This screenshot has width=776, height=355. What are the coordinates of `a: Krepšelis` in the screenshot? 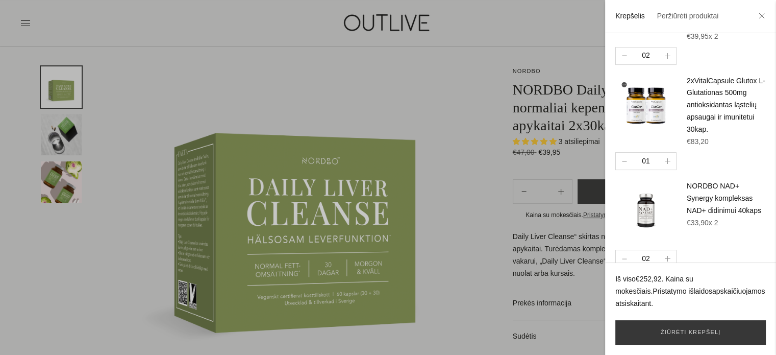 It's located at (630, 16).